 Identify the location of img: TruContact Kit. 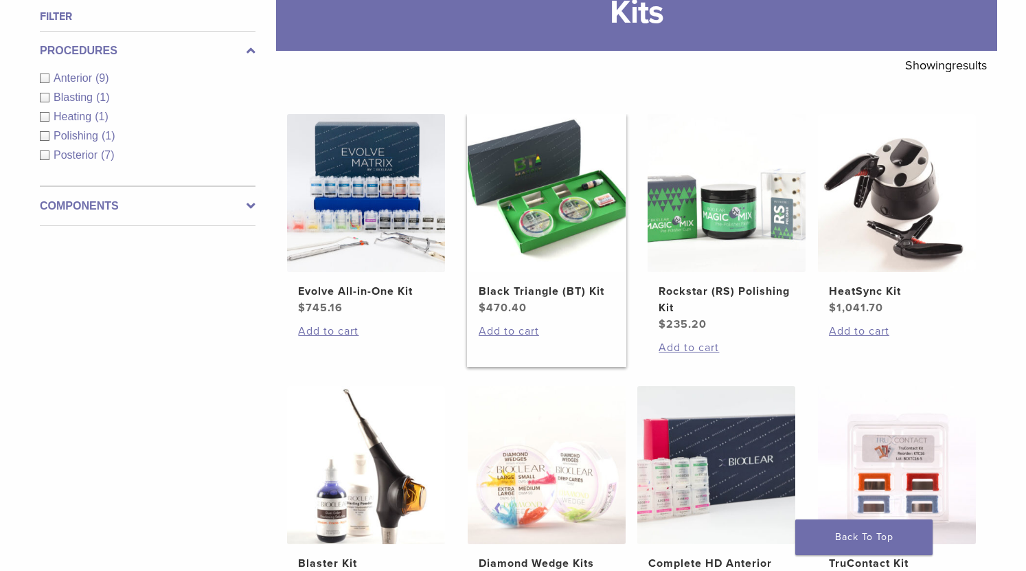
(897, 465).